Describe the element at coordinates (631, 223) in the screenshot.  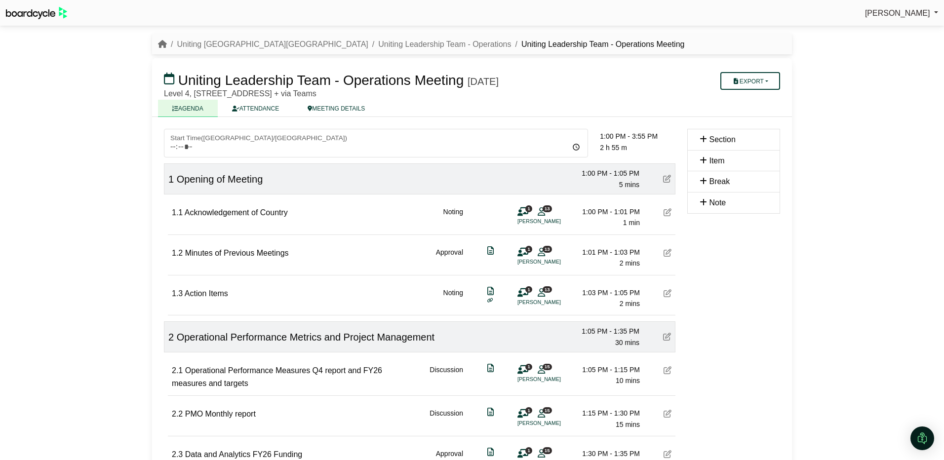
I see `span: 1 min` at that location.